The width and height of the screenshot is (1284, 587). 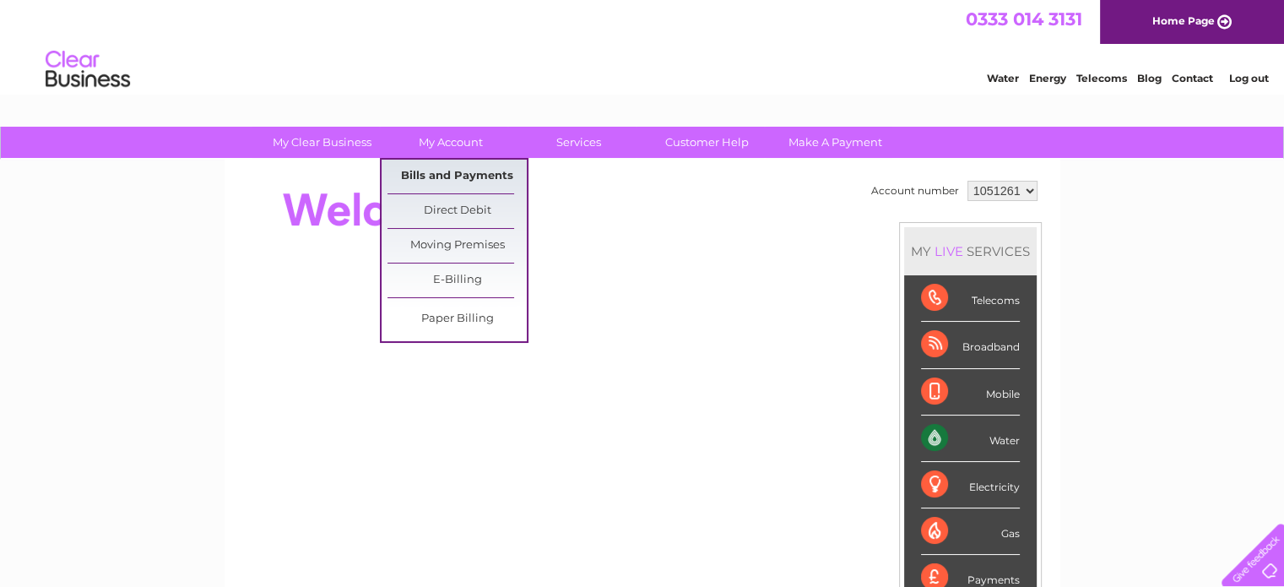 I want to click on img: logo.png, so click(x=88, y=69).